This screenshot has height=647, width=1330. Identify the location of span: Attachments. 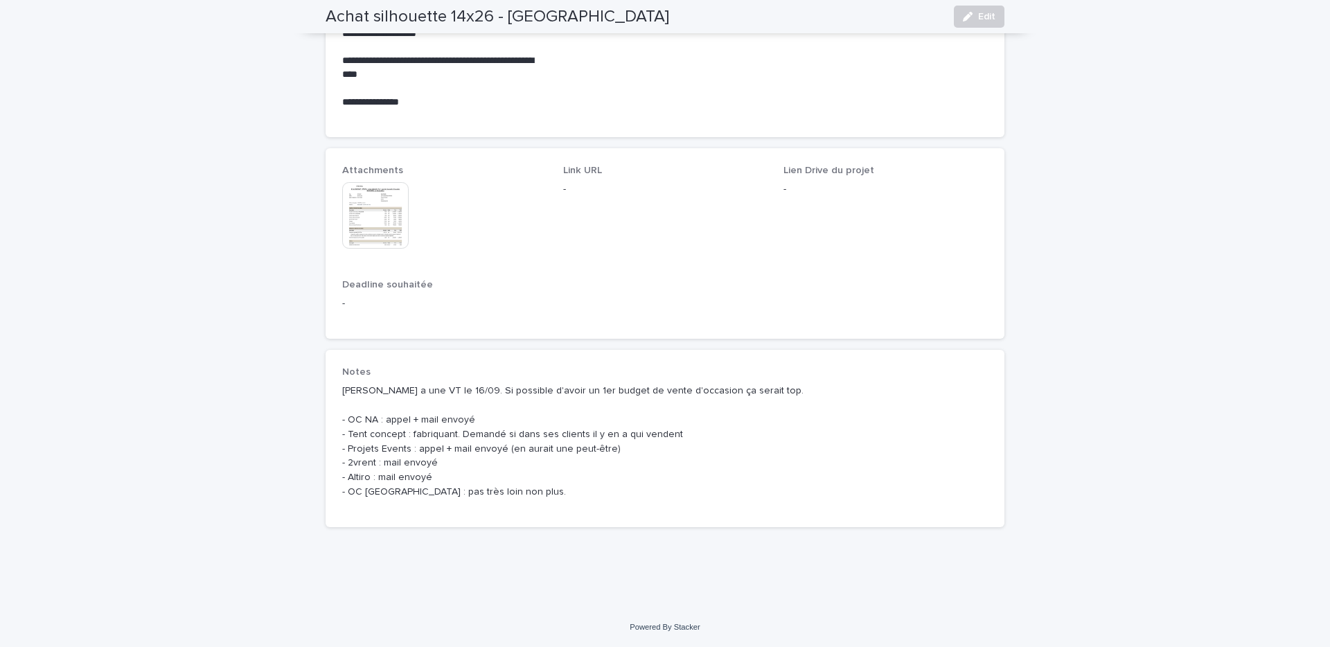
(373, 170).